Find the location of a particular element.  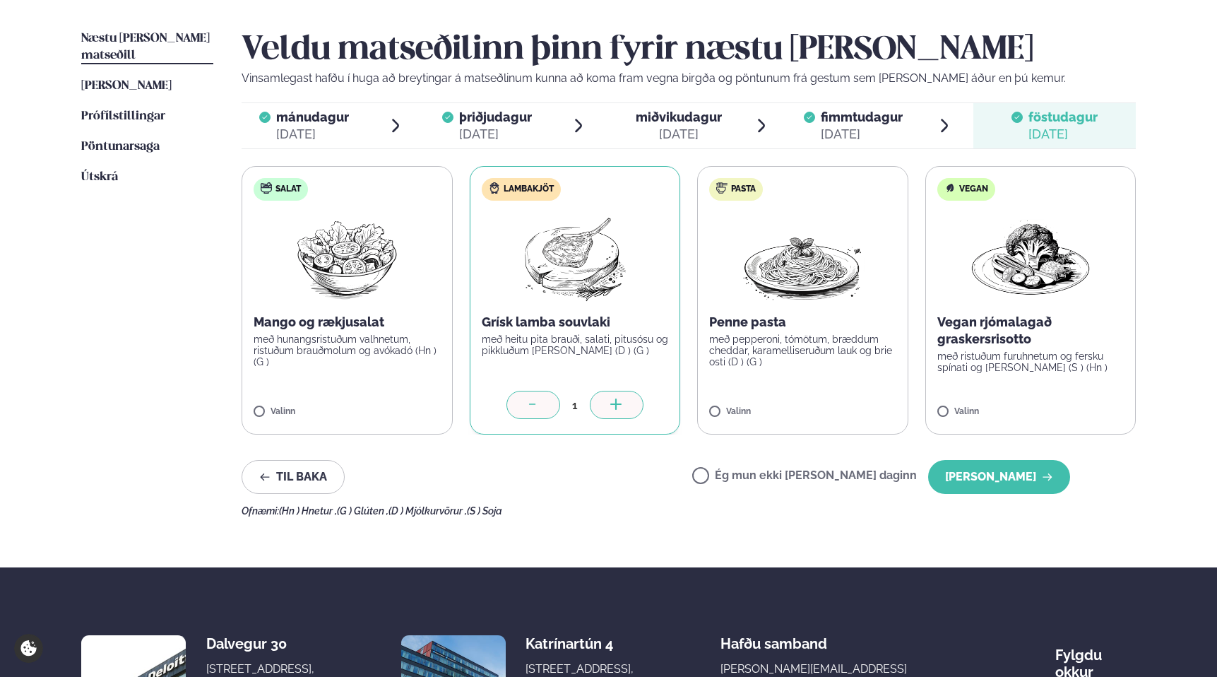

img: Vegan.png is located at coordinates (1030, 257).